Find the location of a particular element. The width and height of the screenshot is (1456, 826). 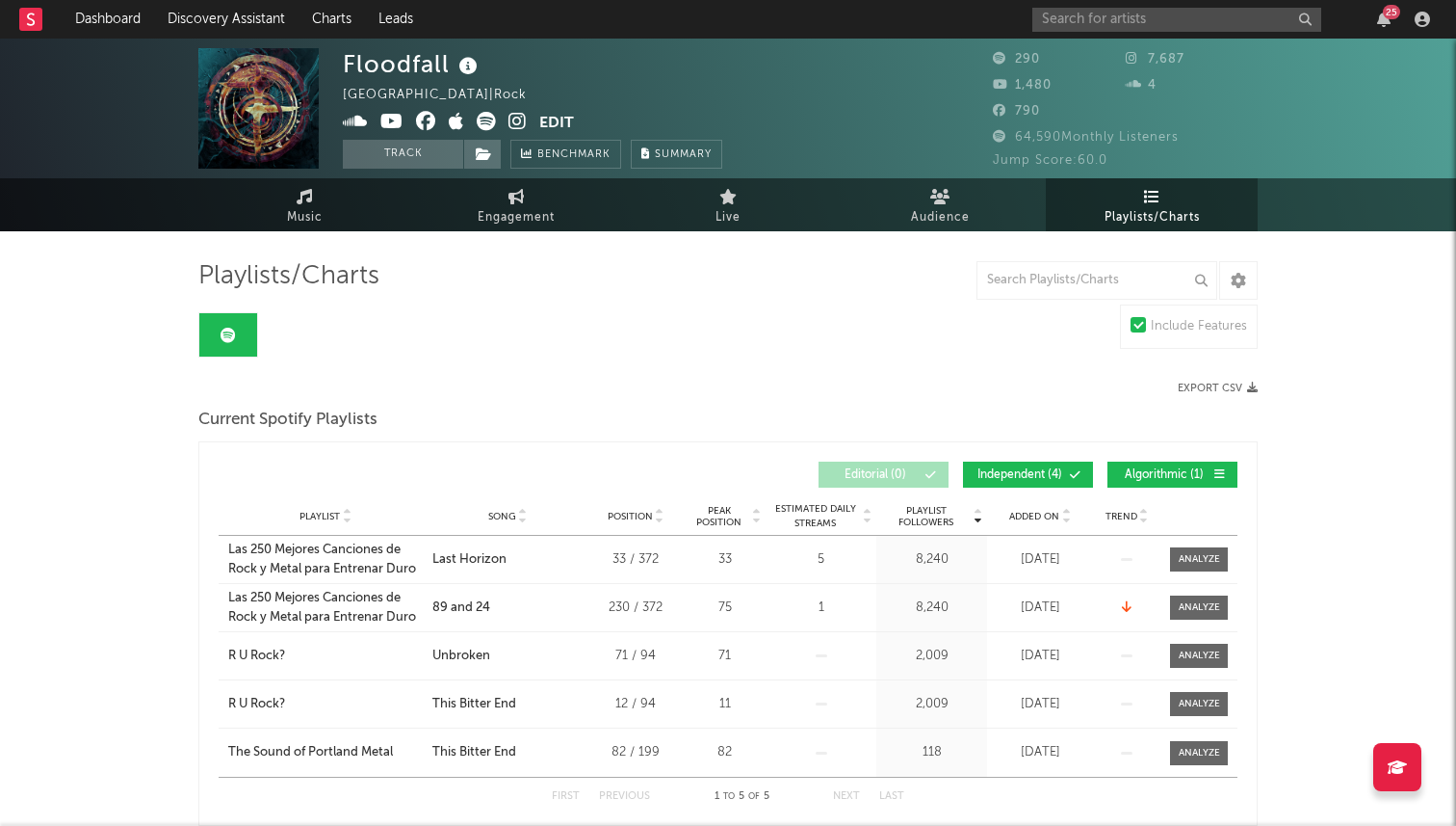

span: 1,480 is located at coordinates (1022, 84).